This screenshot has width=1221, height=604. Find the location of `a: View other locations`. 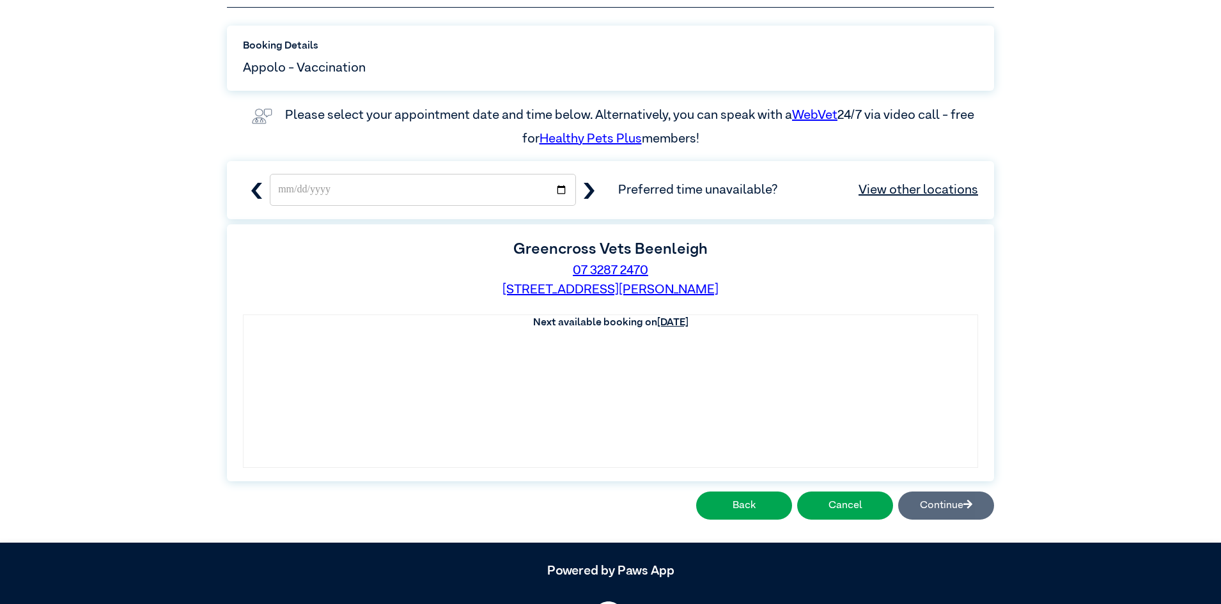

a: View other locations is located at coordinates (918, 190).